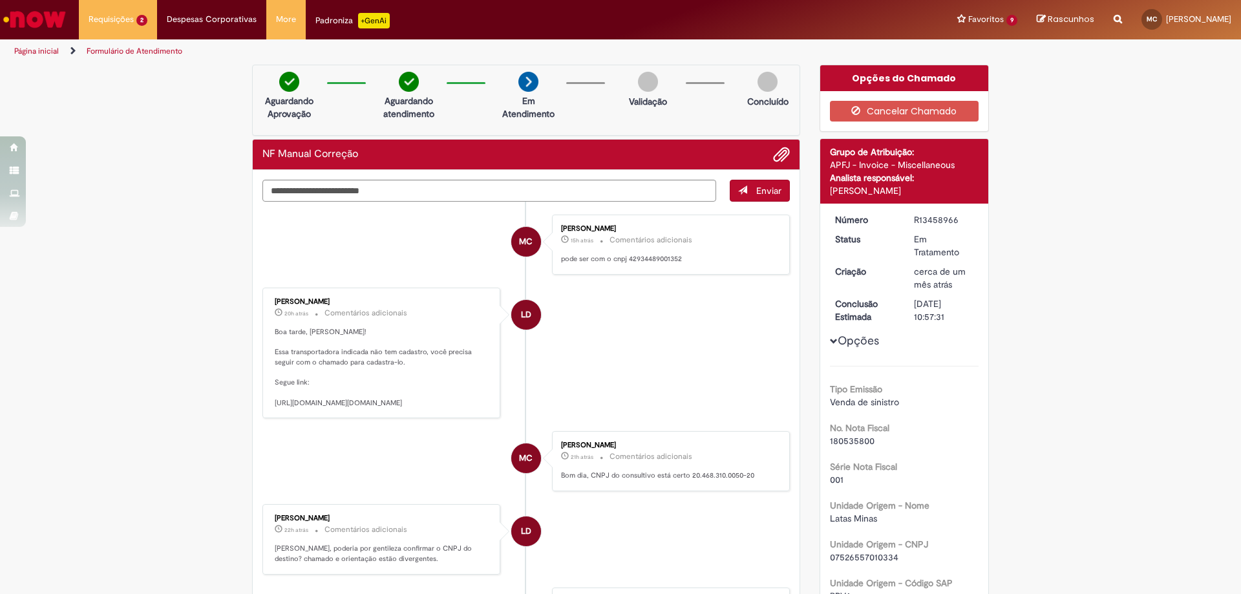 This screenshot has width=1241, height=594. What do you see at coordinates (891, 583) in the screenshot?
I see `b: Unidade Origem - Código SAP` at bounding box center [891, 583].